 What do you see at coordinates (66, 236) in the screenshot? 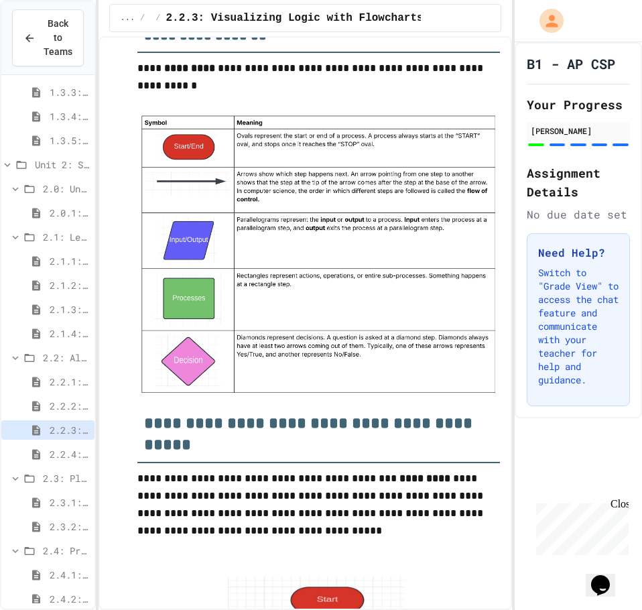
I see `span: 2.1: Learning to Solve Hard Problems` at bounding box center [66, 236].